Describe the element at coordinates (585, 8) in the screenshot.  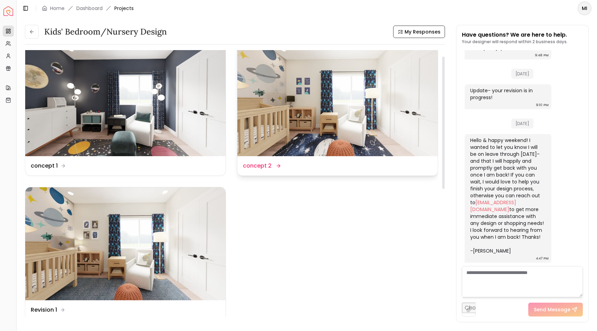
I see `button: MI` at that location.